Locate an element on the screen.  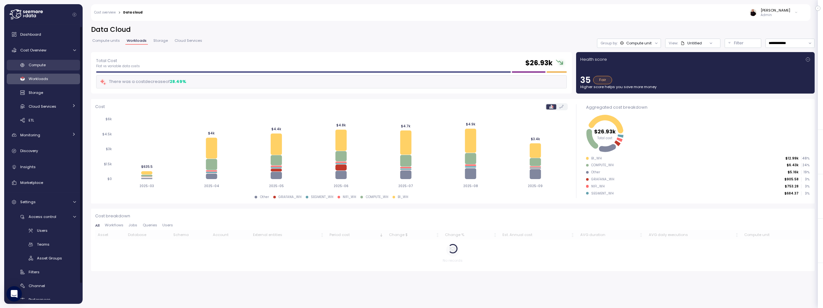
a: Insights is located at coordinates (43, 167).